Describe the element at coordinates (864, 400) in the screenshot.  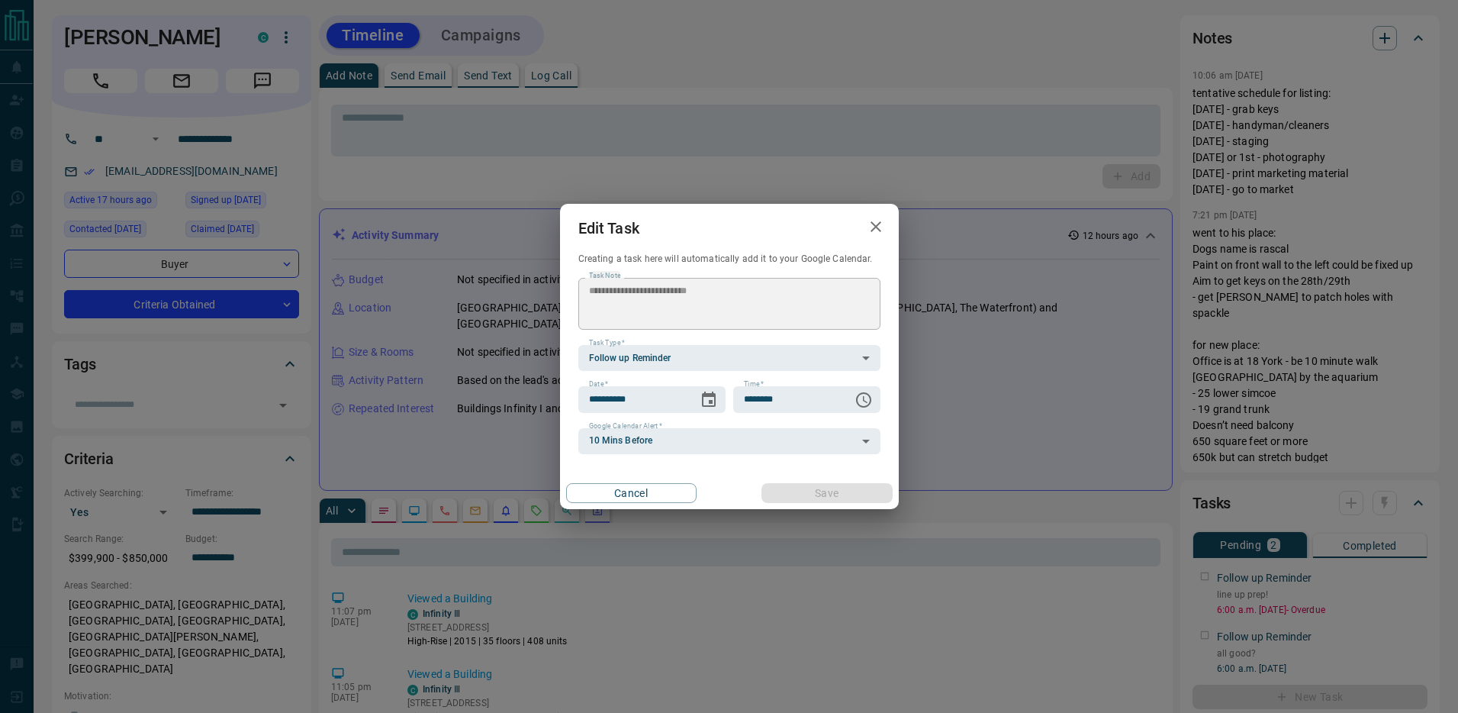
I see `button: Choose time, selected time is 6:00 AM` at that location.